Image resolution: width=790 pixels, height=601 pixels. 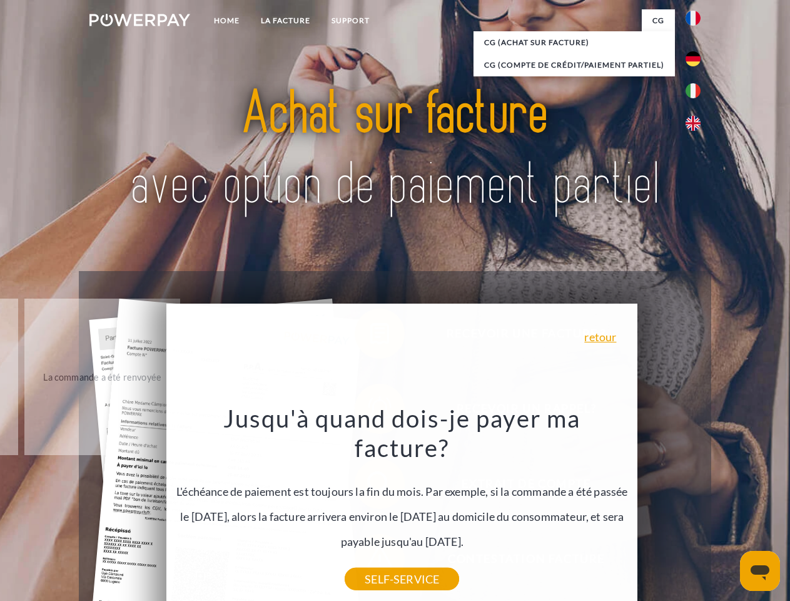 What do you see at coordinates (693, 18) in the screenshot?
I see `img: fr` at bounding box center [693, 18].